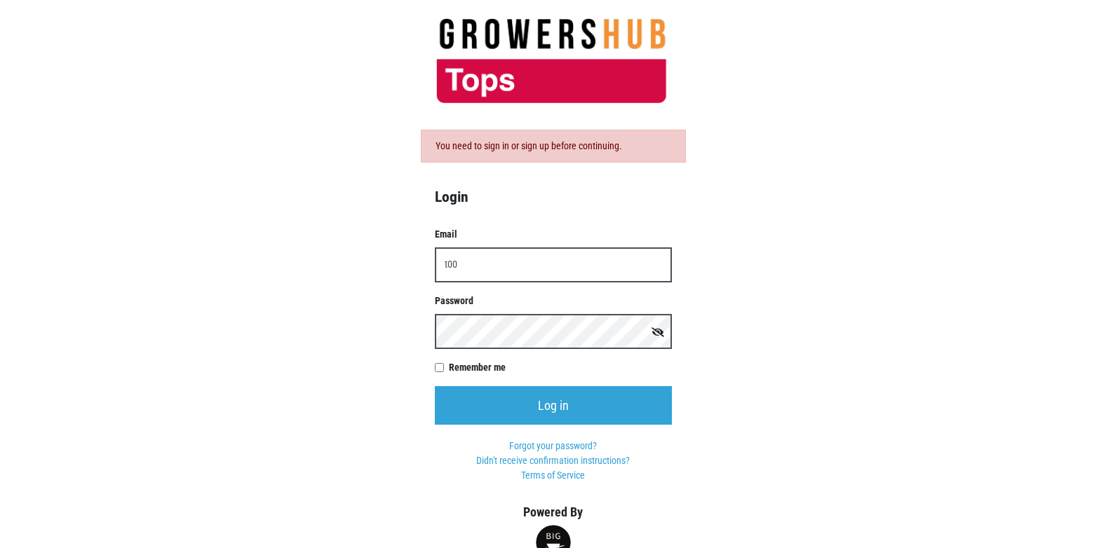 This screenshot has height=548, width=1106. Describe the element at coordinates (553, 475) in the screenshot. I see `a: Terms of Service` at that location.